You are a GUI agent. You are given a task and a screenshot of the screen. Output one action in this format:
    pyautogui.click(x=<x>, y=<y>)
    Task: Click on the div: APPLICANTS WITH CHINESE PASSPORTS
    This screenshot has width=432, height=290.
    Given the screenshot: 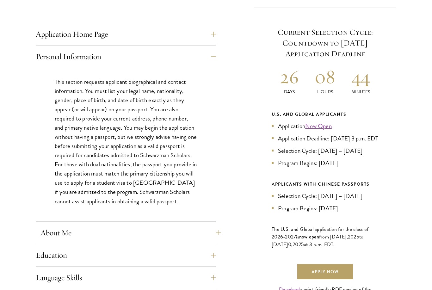 What is the action you would take?
    pyautogui.click(x=325, y=184)
    